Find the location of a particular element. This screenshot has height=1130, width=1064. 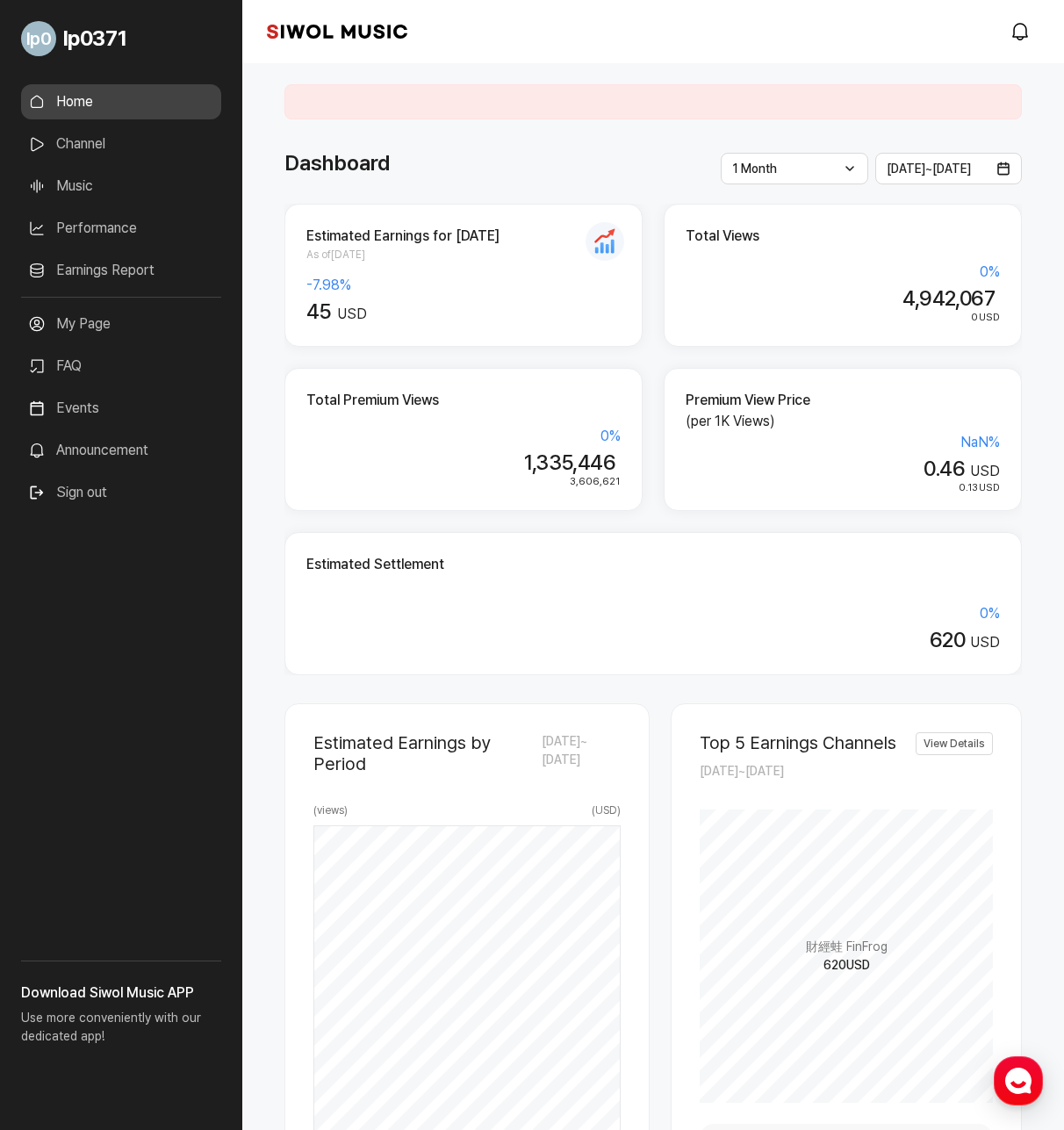

span: 0 is located at coordinates (975, 317).